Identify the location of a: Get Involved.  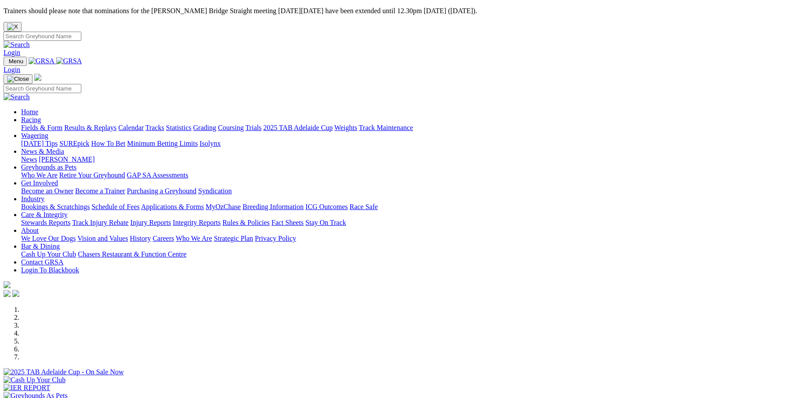
(40, 183).